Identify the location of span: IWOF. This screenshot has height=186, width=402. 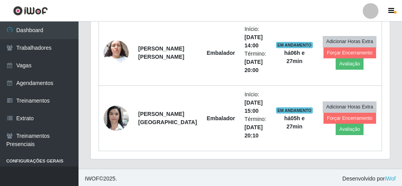
(92, 179).